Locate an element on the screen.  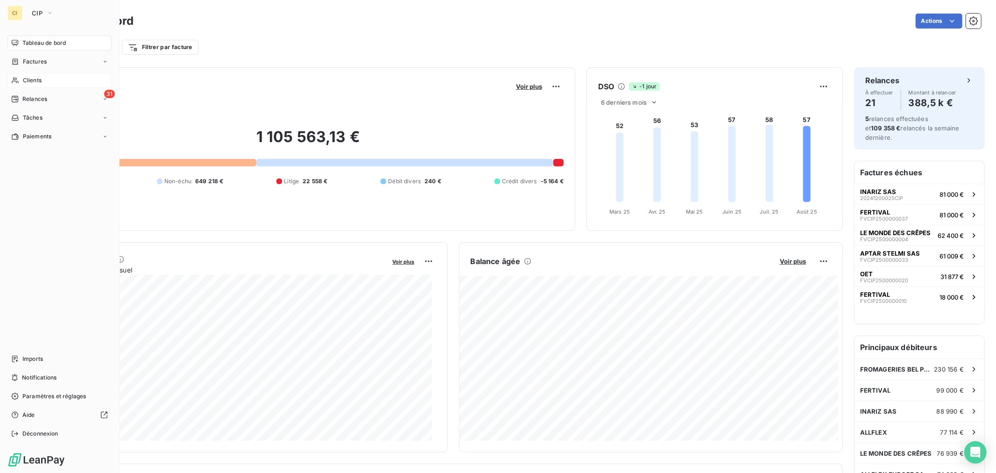
span: 109 358 € is located at coordinates (886, 128).